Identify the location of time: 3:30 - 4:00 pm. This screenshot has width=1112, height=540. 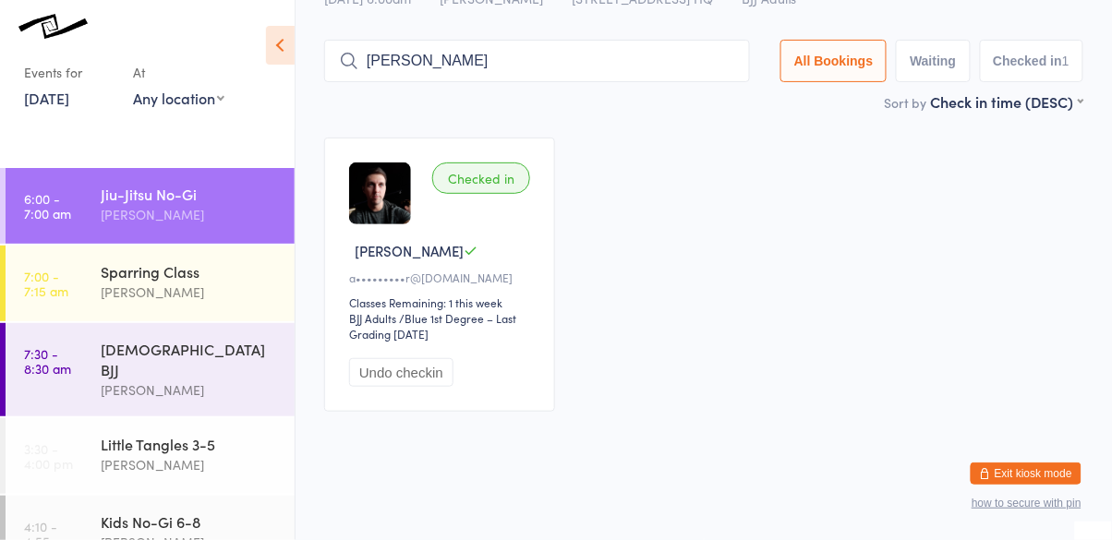
(48, 456).